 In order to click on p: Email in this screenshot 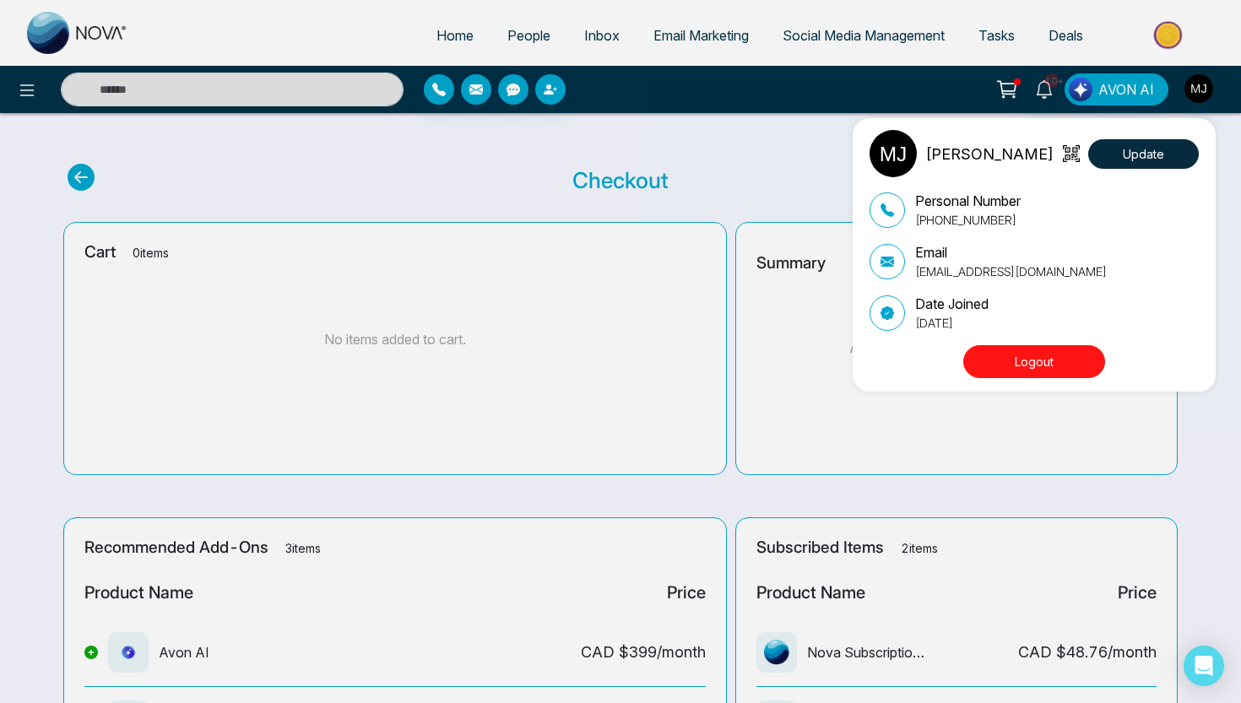, I will do `click(1011, 252)`.